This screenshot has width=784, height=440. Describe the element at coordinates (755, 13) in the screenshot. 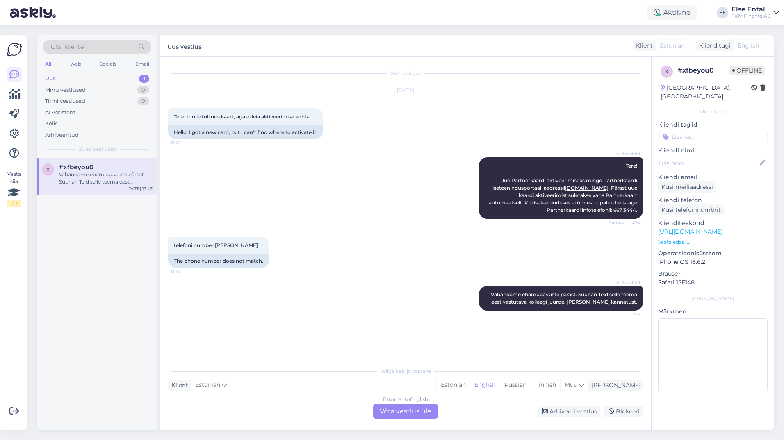

I see `a: Else EntalTKM Finants AS` at that location.